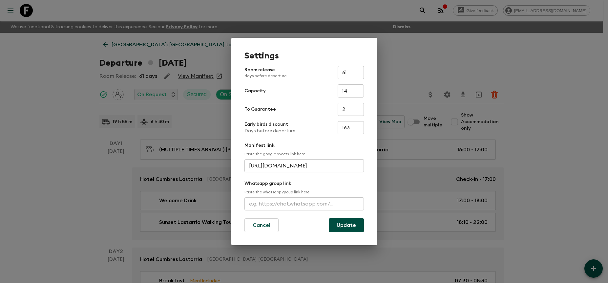 This screenshot has width=608, height=283. I want to click on input: e.g. https://docs.google.com/spreadsheets/d/1P7Zz9v8J0vXy1Q/edit#gid=0, so click(304, 166).